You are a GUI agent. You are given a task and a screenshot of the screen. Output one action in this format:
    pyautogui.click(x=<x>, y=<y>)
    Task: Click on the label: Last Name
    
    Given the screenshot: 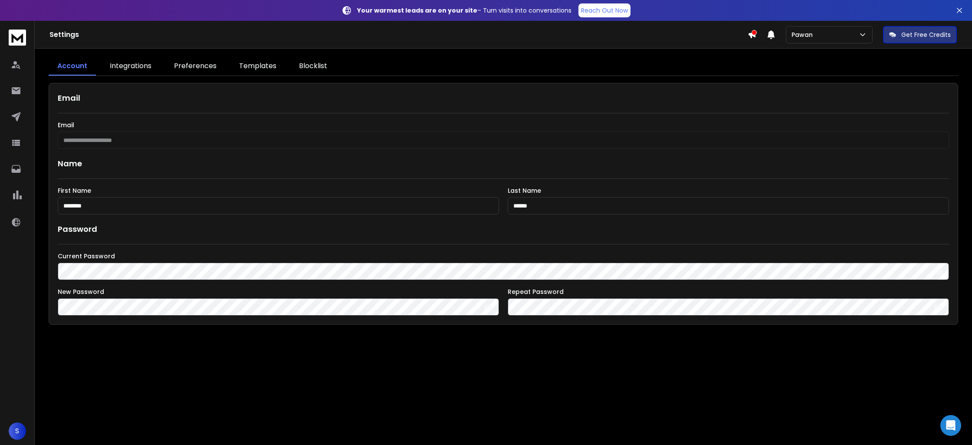 What is the action you would take?
    pyautogui.click(x=728, y=191)
    